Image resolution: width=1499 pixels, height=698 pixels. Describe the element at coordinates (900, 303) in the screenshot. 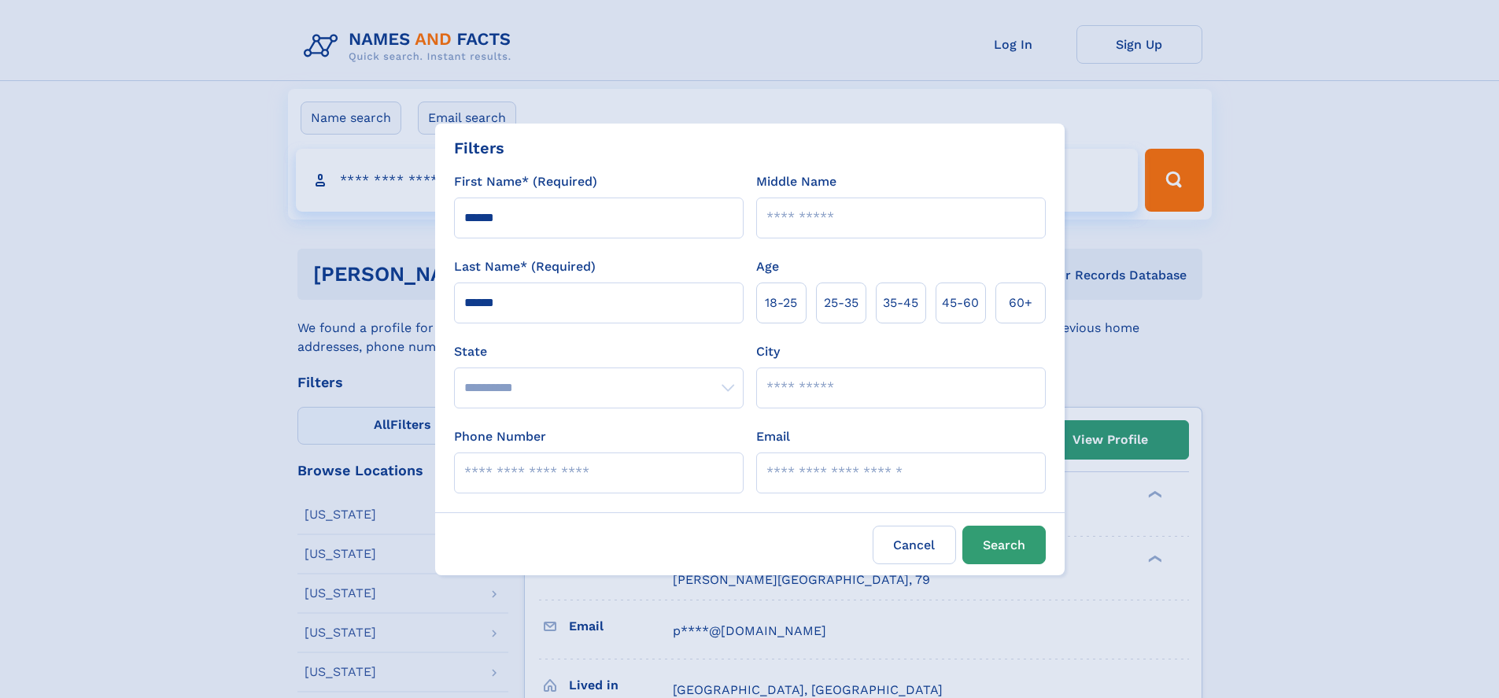

I see `span: 35‑45` at that location.